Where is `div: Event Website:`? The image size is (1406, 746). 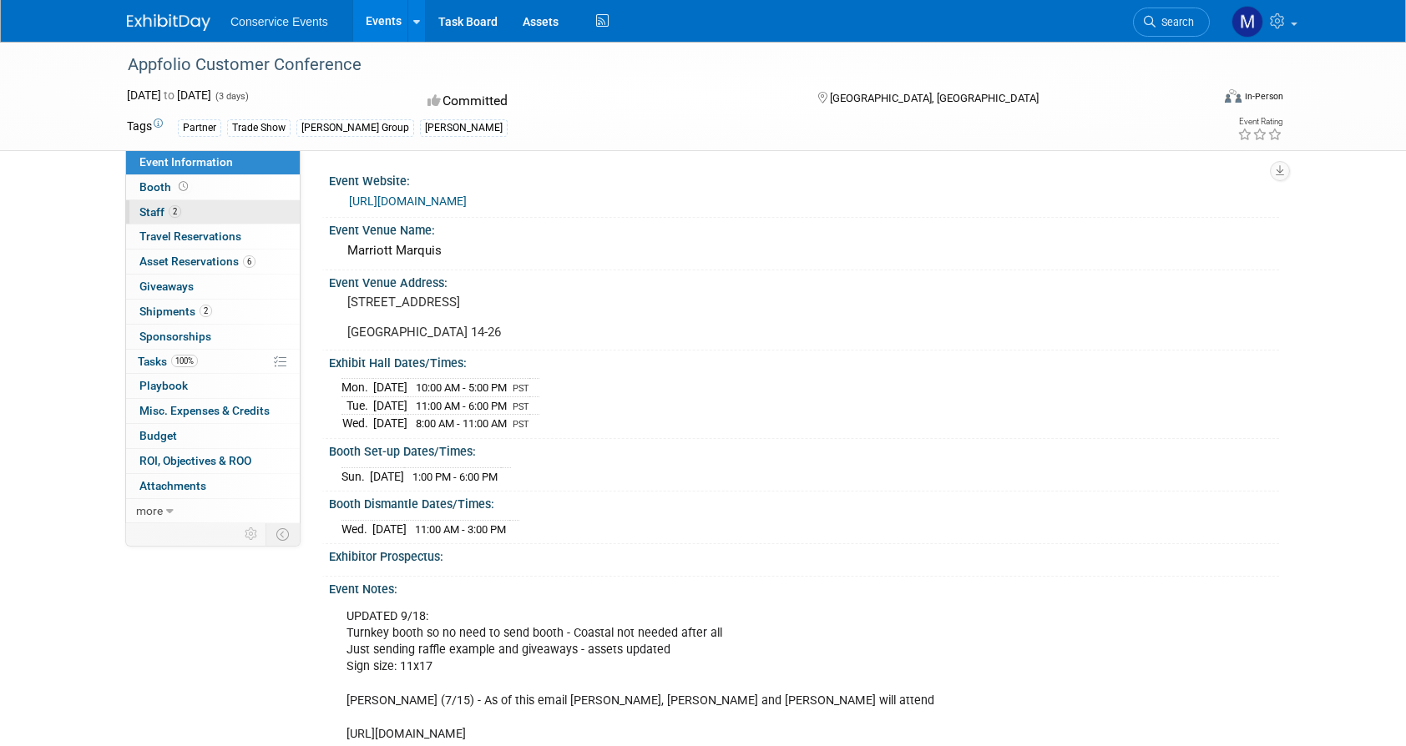
div: Event Website: is located at coordinates (804, 179).